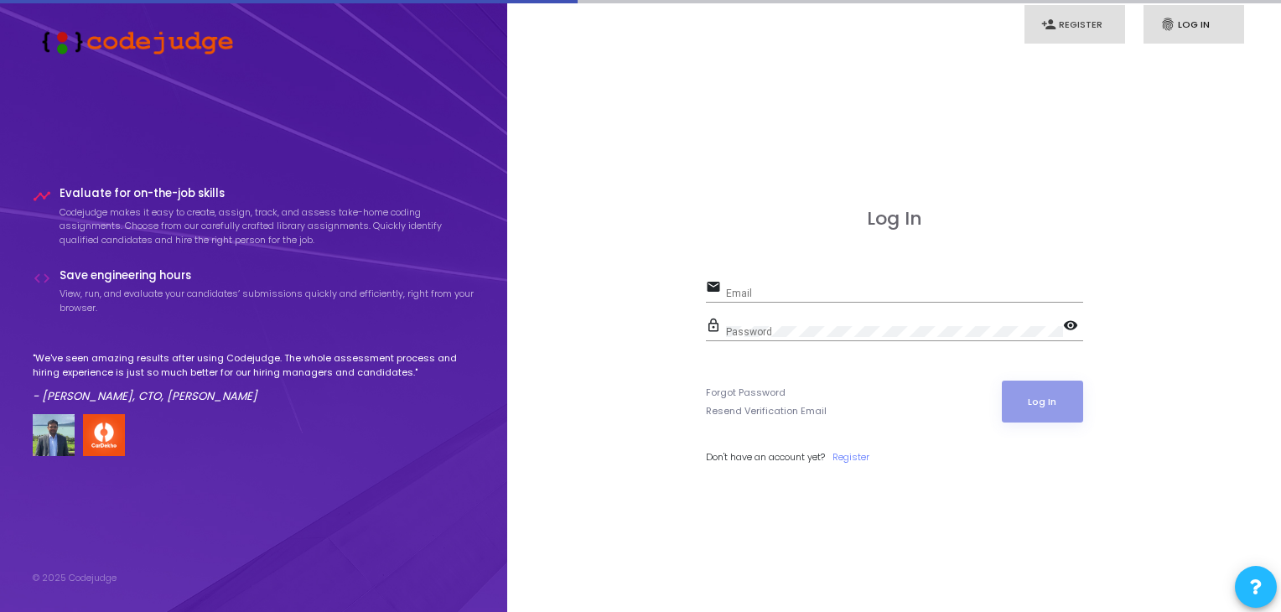 Image resolution: width=1281 pixels, height=612 pixels. I want to click on a: fingerprintLog In, so click(1194, 24).